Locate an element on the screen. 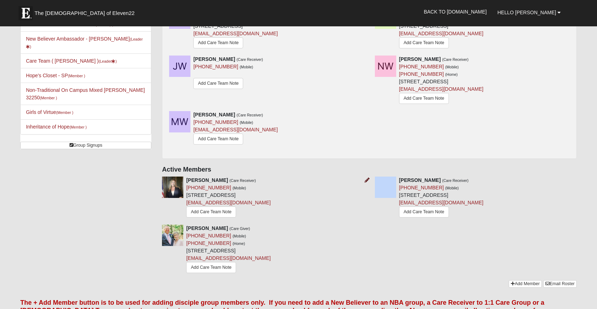 The width and height of the screenshot is (597, 309). a: Add Member is located at coordinates (525, 284).